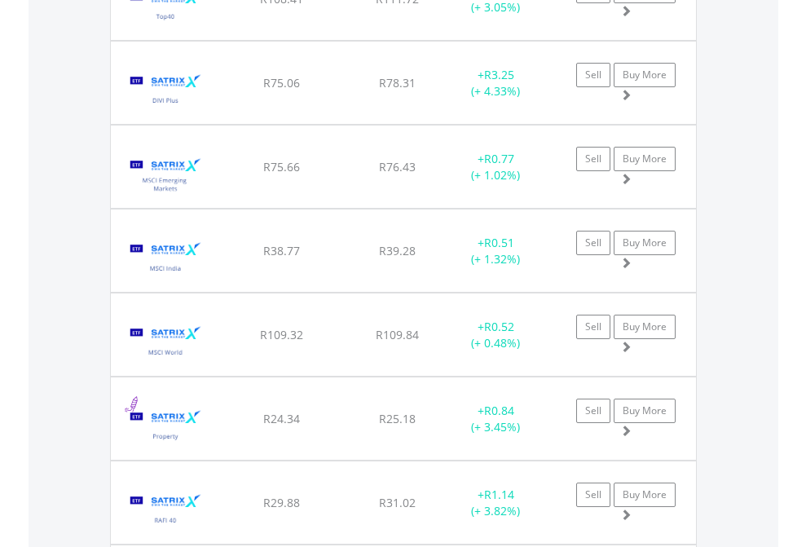  Describe the element at coordinates (495, 419) in the screenshot. I see `div: + (+ 3.45%)` at that location.